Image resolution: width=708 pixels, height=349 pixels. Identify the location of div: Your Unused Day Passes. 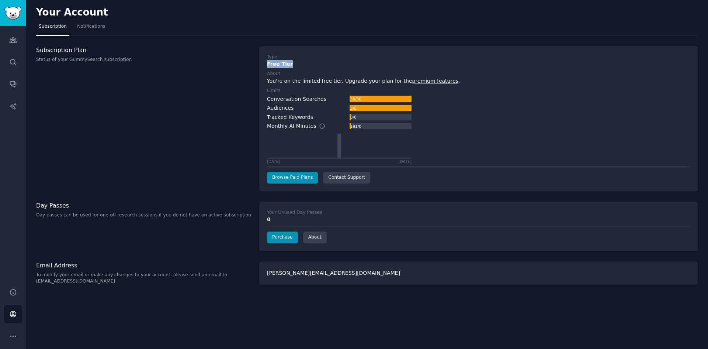
(294, 212).